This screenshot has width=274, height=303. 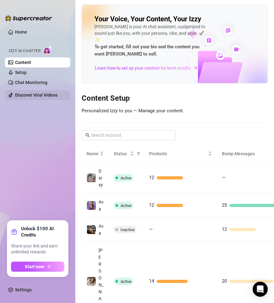 What do you see at coordinates (31, 83) in the screenshot?
I see `a: Chat Monitoring` at bounding box center [31, 83].